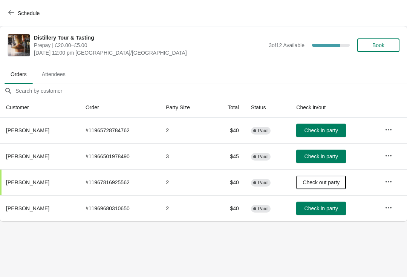 This screenshot has height=277, width=407. What do you see at coordinates (211, 91) in the screenshot?
I see `input: Search by customer` at bounding box center [211, 91].